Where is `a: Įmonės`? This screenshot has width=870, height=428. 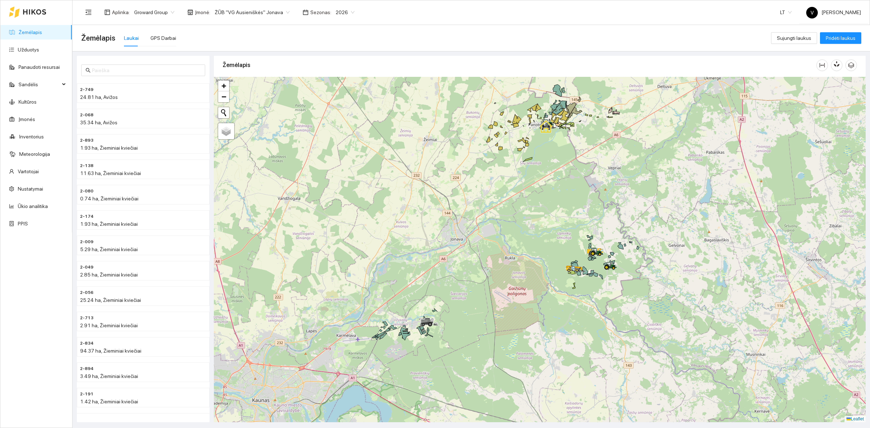 a: Įmonės is located at coordinates (27, 119).